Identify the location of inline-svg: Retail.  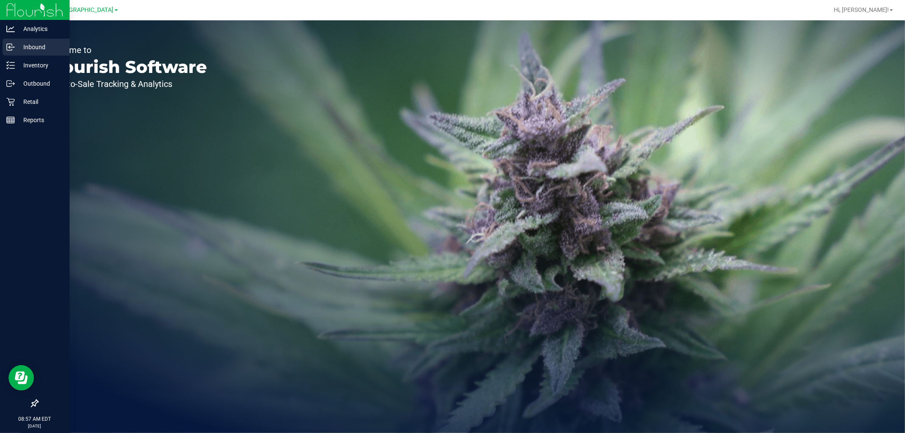
(11, 102).